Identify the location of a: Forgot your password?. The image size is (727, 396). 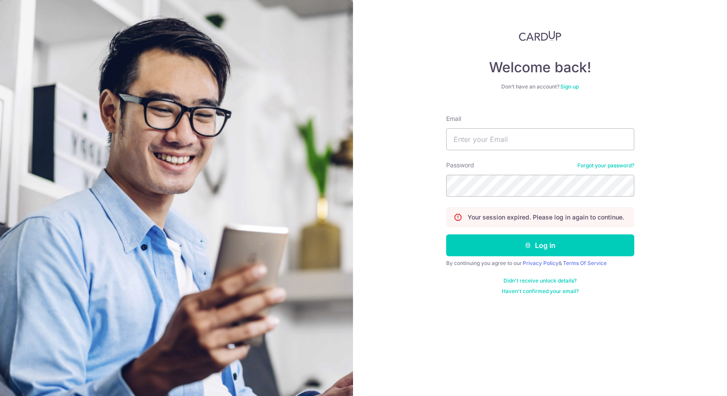
(606, 165).